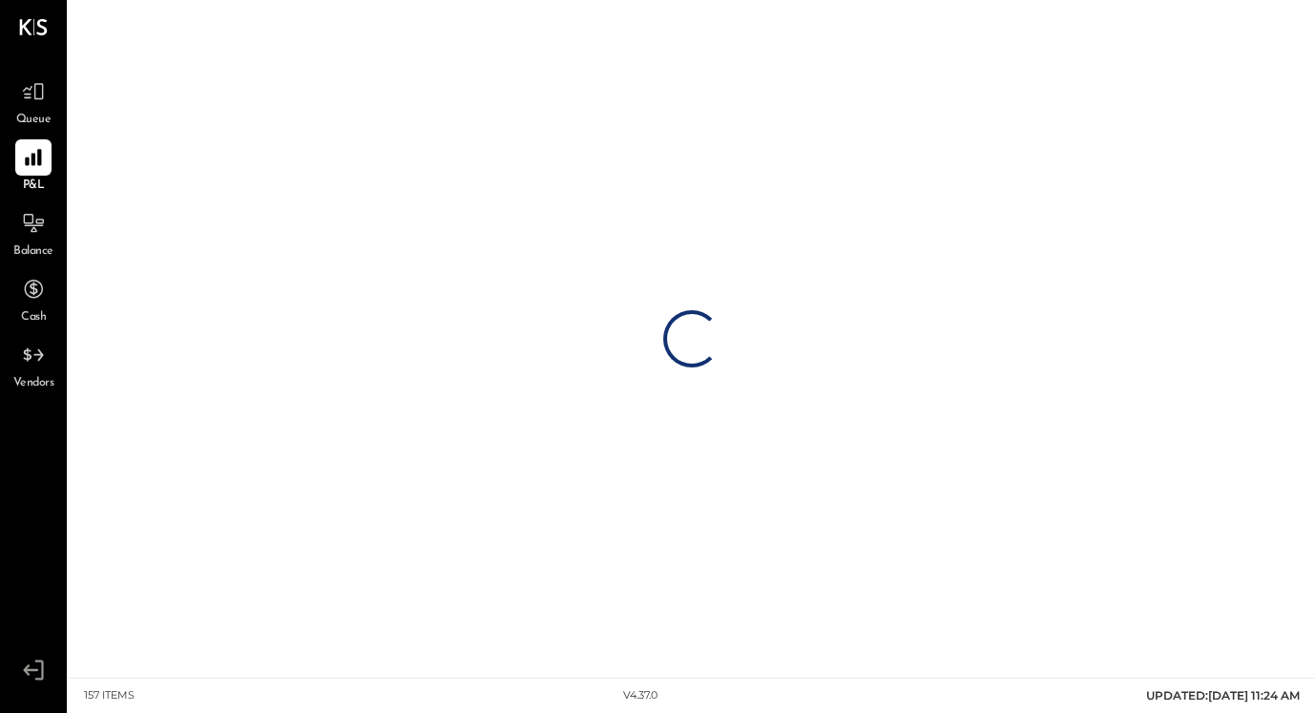 This screenshot has width=1315, height=713. Describe the element at coordinates (33, 120) in the screenshot. I see `span: Queue` at that location.